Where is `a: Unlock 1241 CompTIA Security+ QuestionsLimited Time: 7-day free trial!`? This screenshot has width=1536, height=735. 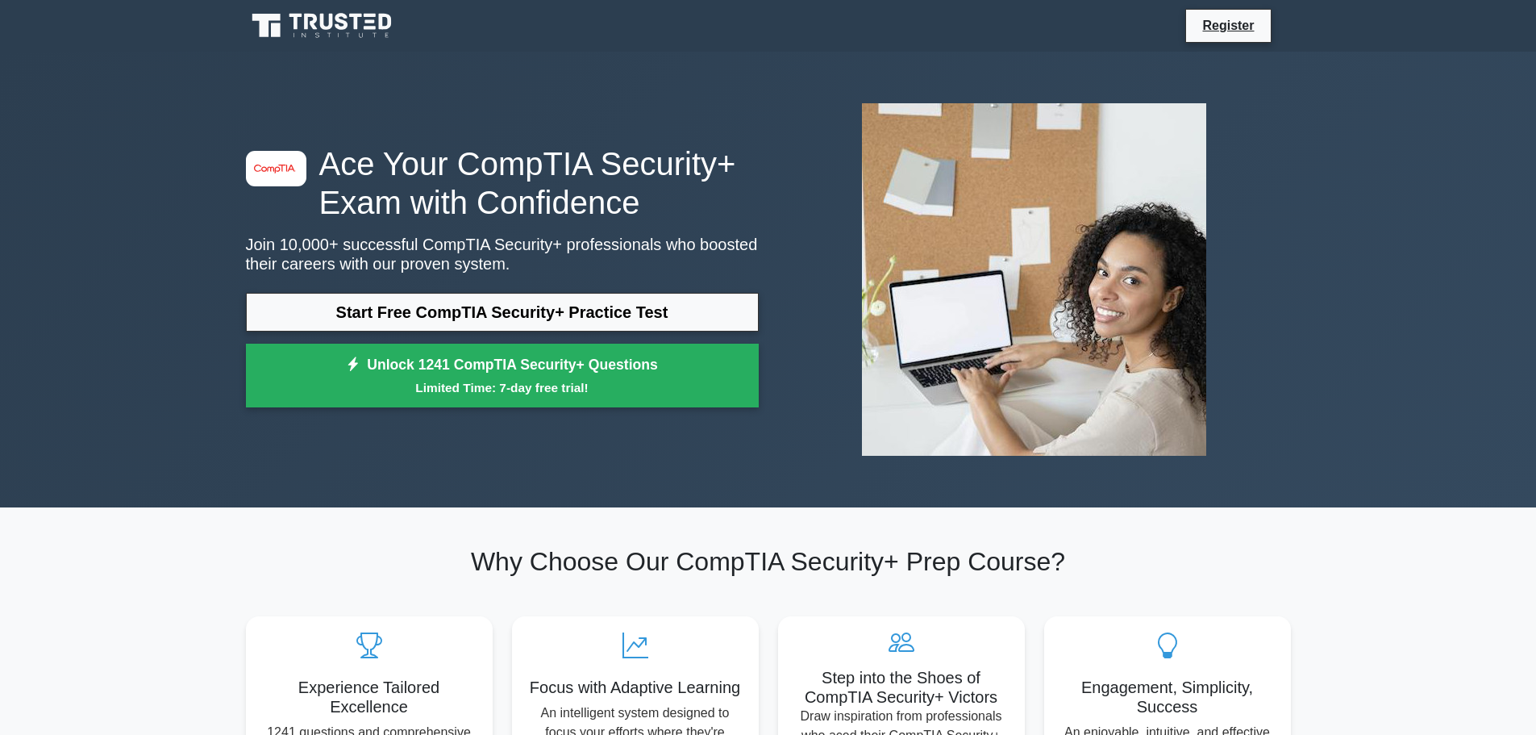 a: Unlock 1241 CompTIA Security+ QuestionsLimited Time: 7-day free trial! is located at coordinates (502, 376).